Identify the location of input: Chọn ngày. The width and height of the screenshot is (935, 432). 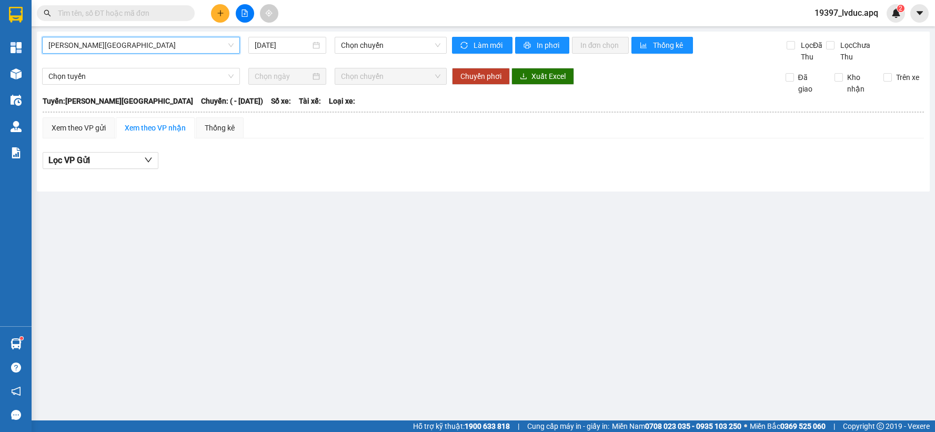
(282, 76).